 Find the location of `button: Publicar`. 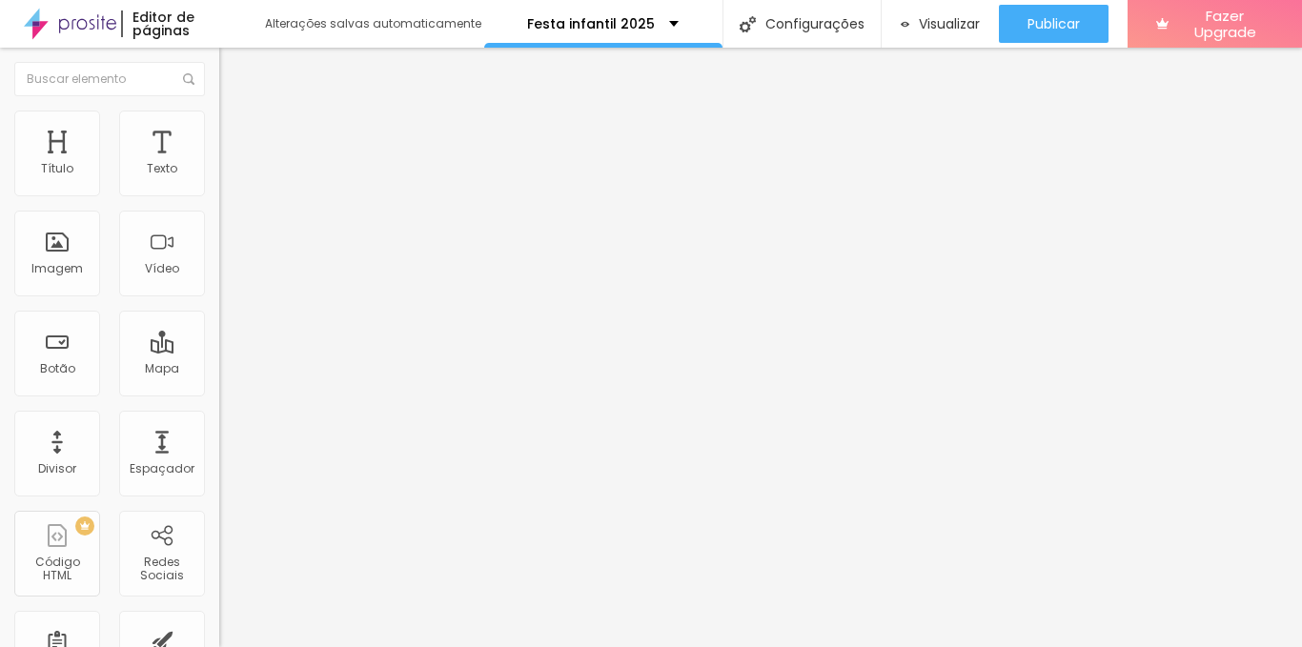

button: Publicar is located at coordinates (1053, 24).